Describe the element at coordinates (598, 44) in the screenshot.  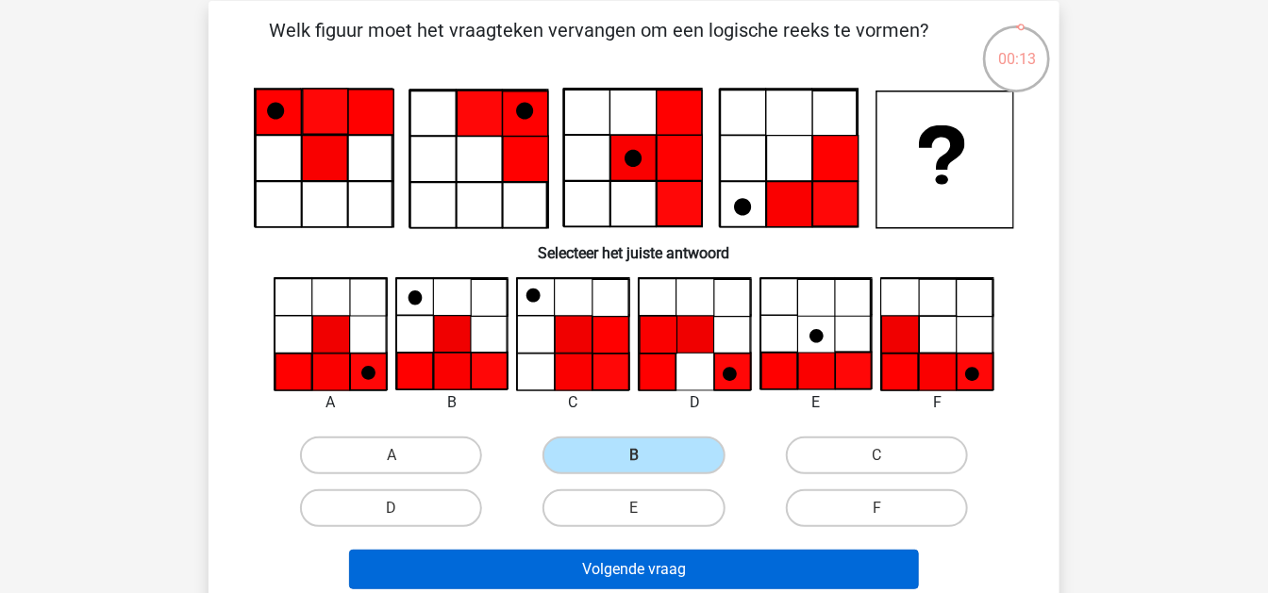
I see `p: Welk figuur moet het vraagteken vervangen om een logische reeks te vormen?` at that location.